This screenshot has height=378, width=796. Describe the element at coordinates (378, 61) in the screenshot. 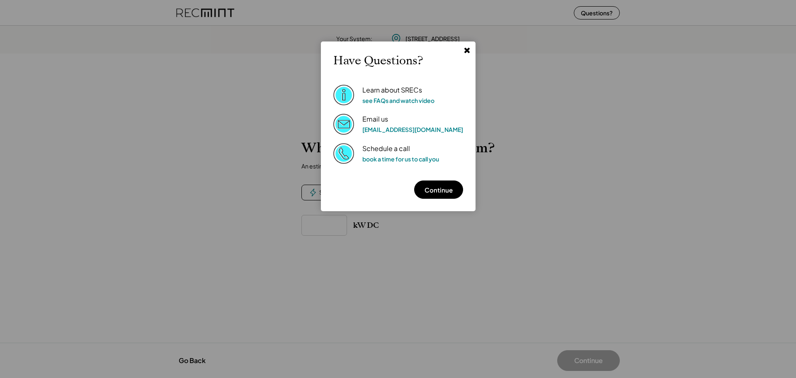

I see `h2: Have Questions?` at that location.